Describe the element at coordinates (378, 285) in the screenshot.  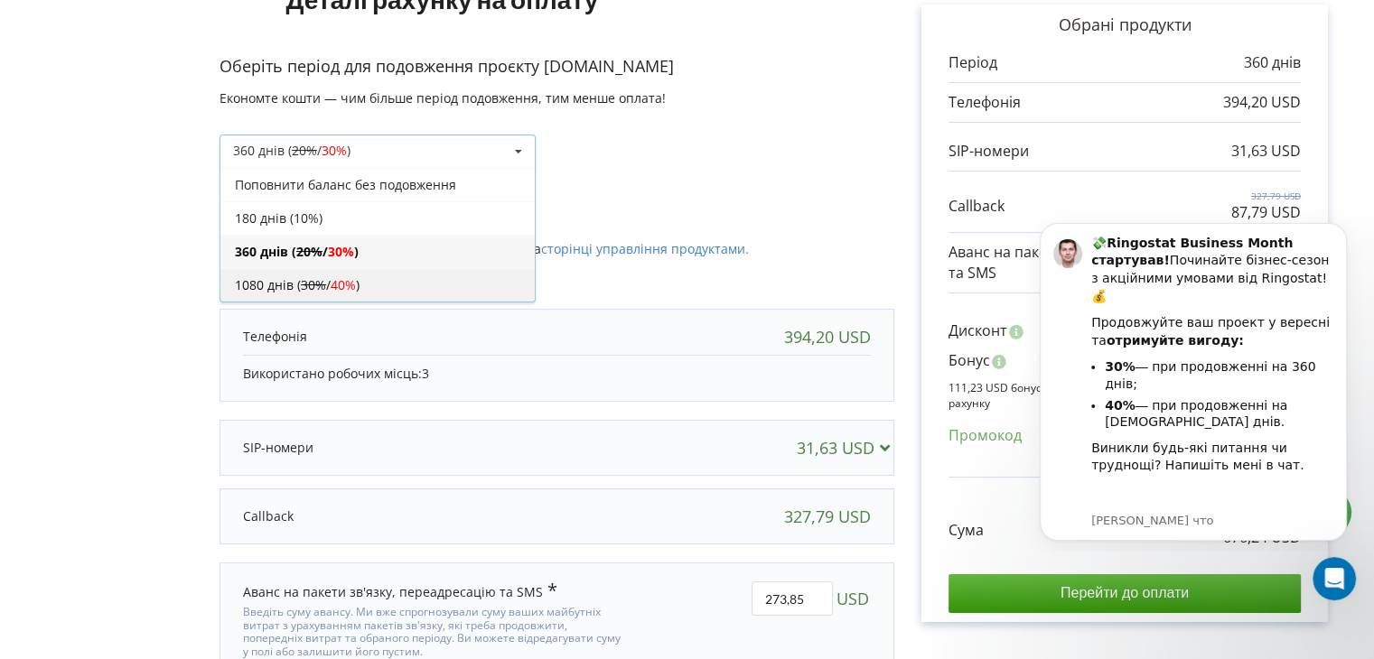
I see `div: 1080 днів ( / )` at that location.